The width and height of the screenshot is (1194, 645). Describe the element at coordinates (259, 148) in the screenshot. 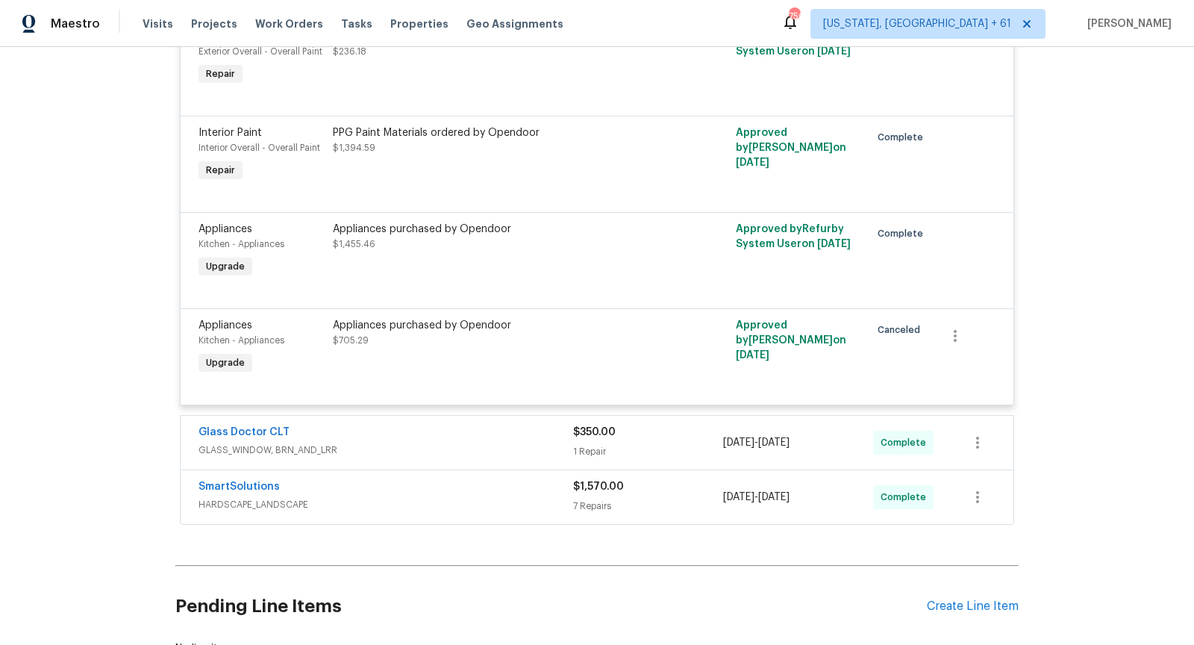

I see `span: Interior Overall - Overall Paint` at that location.